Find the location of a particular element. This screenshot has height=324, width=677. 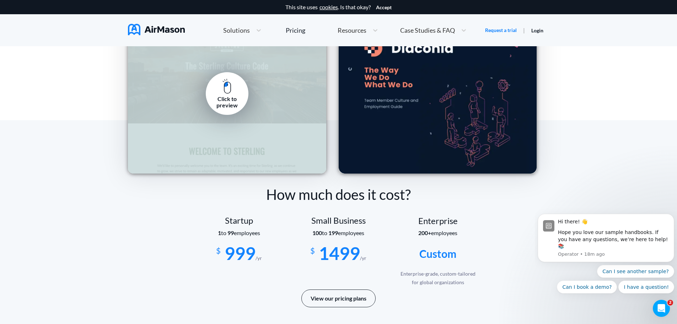

div: Hi there! 👋 is located at coordinates (79, 37).